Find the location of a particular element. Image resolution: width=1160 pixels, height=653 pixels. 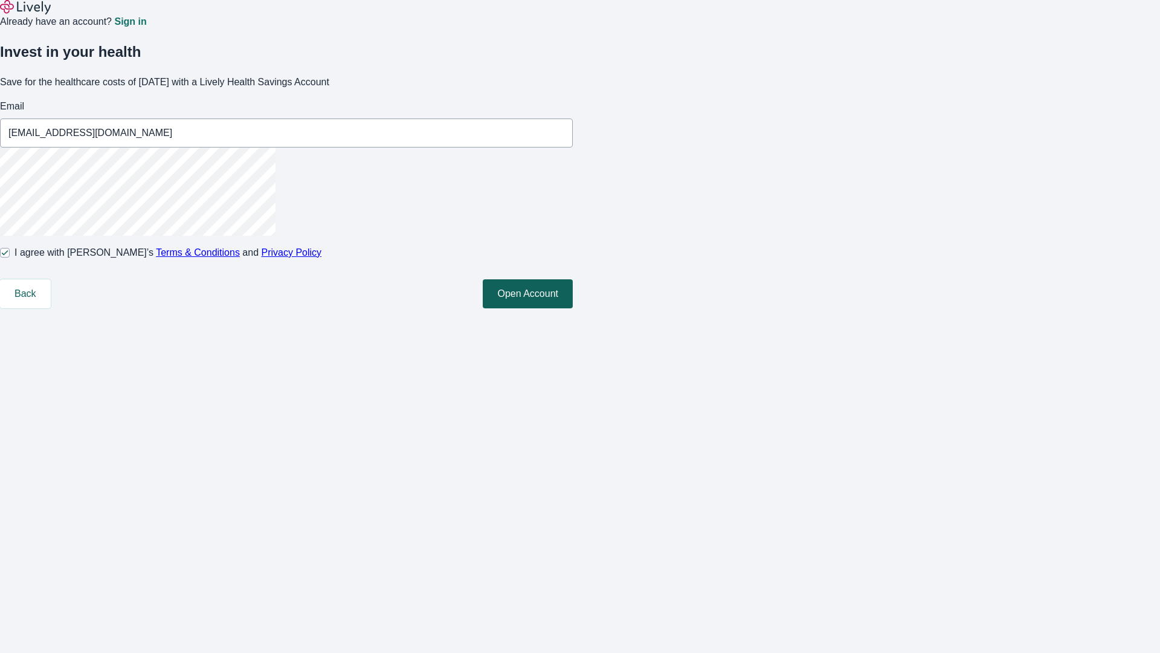

a: Privacy Policy is located at coordinates (292, 252).